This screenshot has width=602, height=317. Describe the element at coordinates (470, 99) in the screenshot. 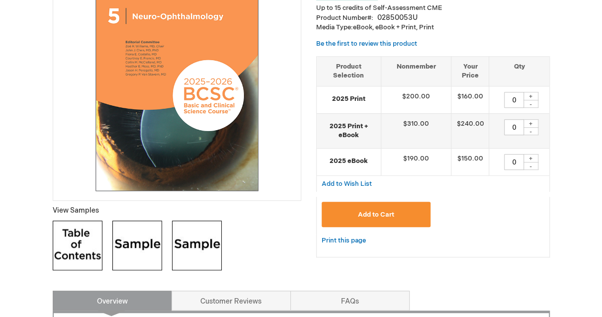

I see `td: $160.00` at that location.